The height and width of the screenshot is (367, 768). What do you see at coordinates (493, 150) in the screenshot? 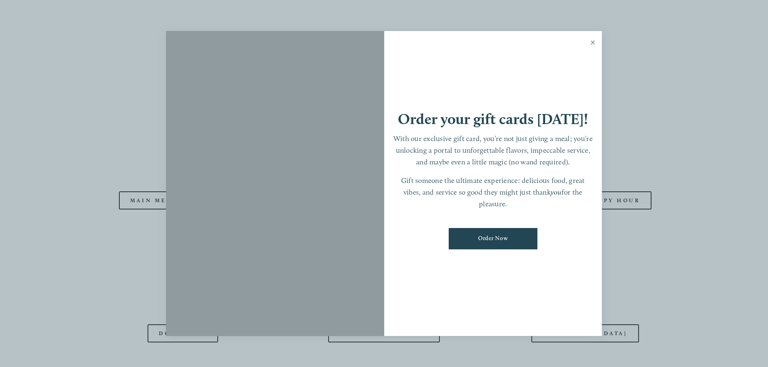
I see `p: With our exclusive gift card, you’re not just giving a meal; you’re unlocking a portal to unforge...` at bounding box center [493, 150].